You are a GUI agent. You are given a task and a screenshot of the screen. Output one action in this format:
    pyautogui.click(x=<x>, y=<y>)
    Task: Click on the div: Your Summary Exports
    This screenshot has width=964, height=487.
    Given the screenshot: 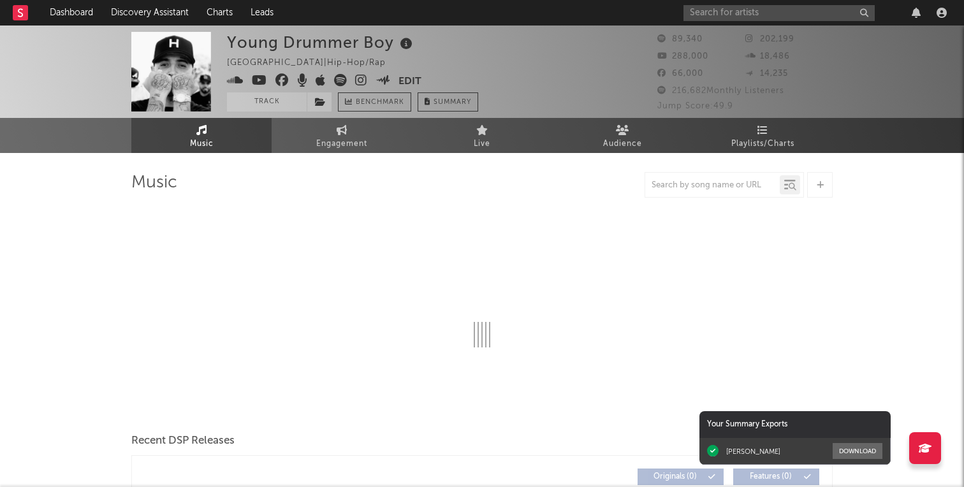 What is the action you would take?
    pyautogui.click(x=795, y=425)
    